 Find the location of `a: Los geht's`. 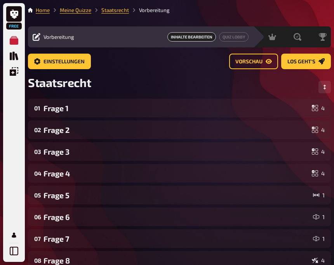

a: Los geht's is located at coordinates (306, 61).